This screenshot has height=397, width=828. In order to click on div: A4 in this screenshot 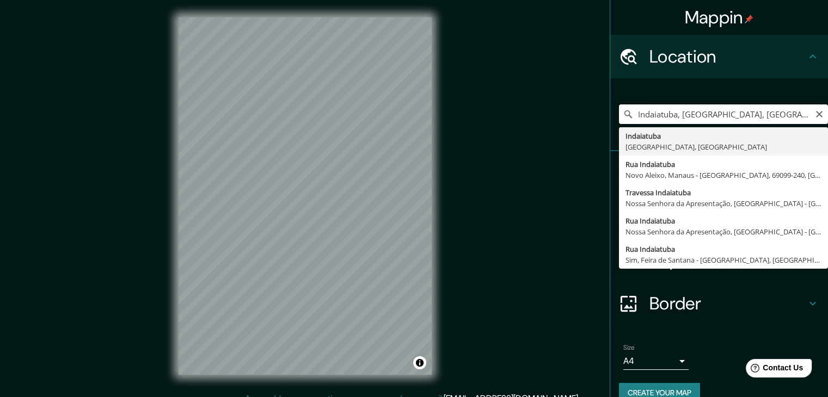, I will do `click(656, 361)`.